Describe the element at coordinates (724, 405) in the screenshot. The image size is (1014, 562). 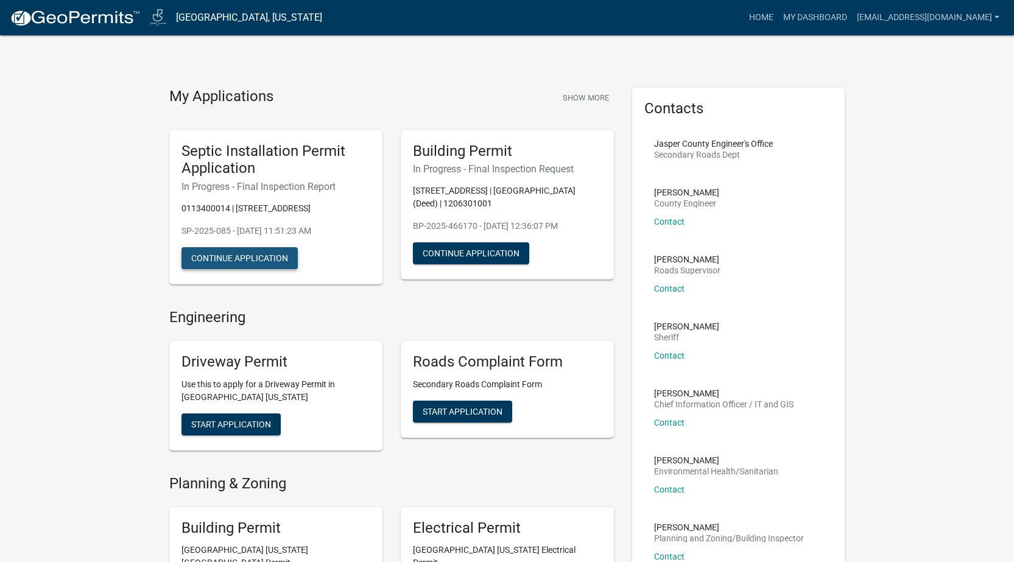
I see `p: Chief Information Officer / IT and GIS` at that location.